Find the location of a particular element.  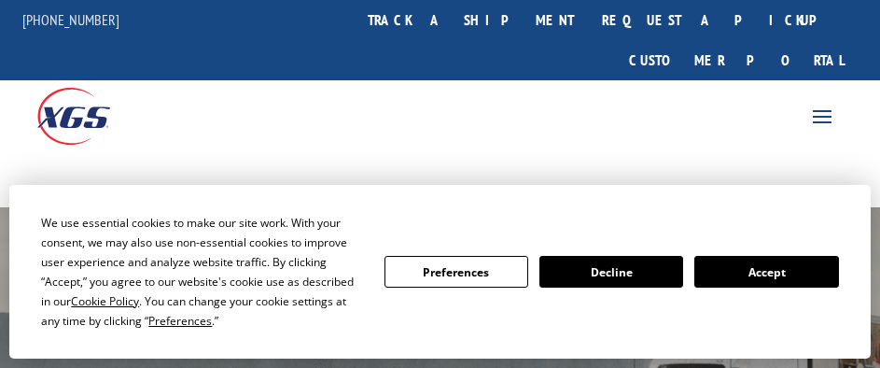

div: We use essential cookies to make our site work. With your consent, we may also use non-essential ... is located at coordinates (201, 272).